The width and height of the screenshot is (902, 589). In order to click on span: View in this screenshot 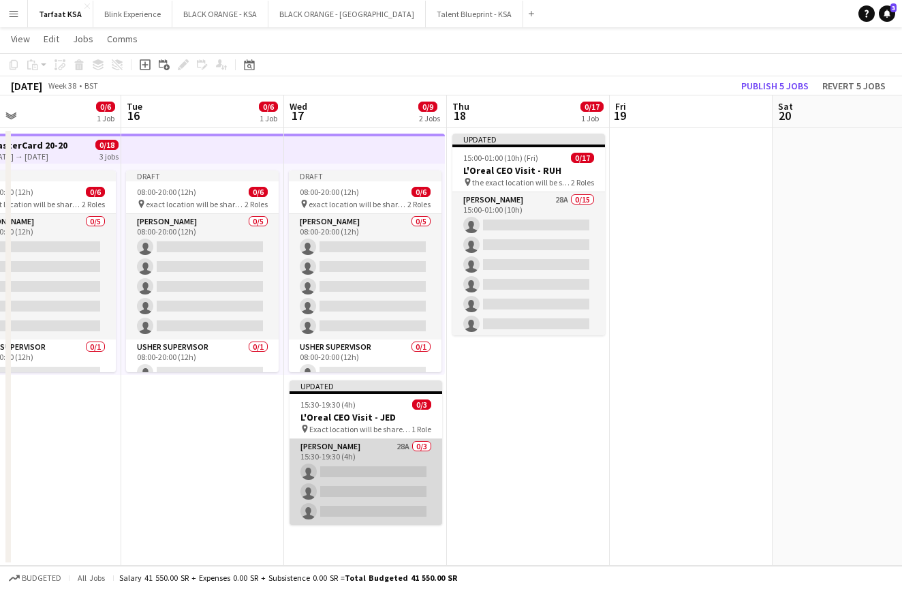, I will do `click(20, 39)`.